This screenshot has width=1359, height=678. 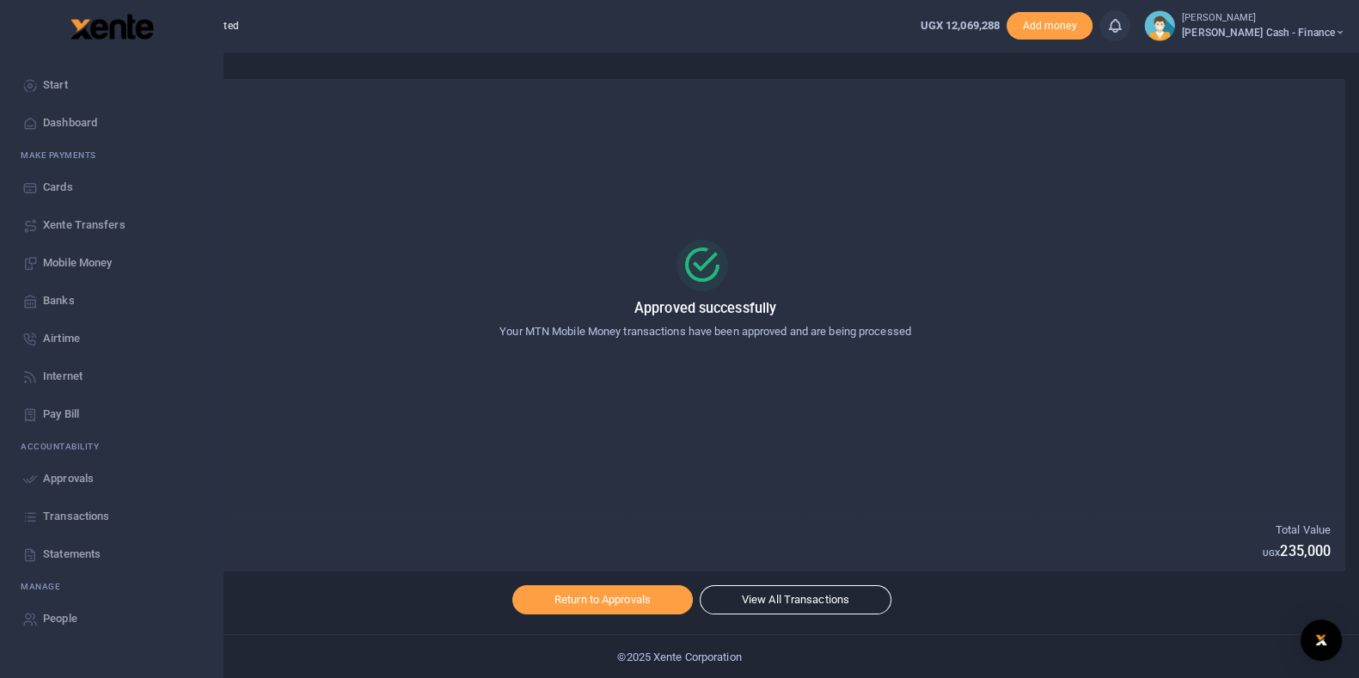 What do you see at coordinates (111, 554) in the screenshot?
I see `a: Statements` at bounding box center [111, 554].